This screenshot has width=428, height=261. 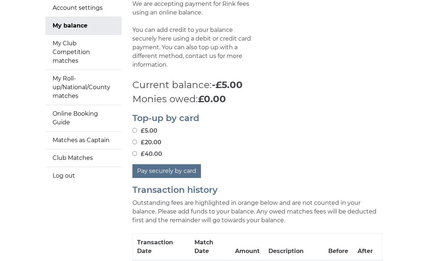 I want to click on strong: £0.00, so click(x=212, y=99).